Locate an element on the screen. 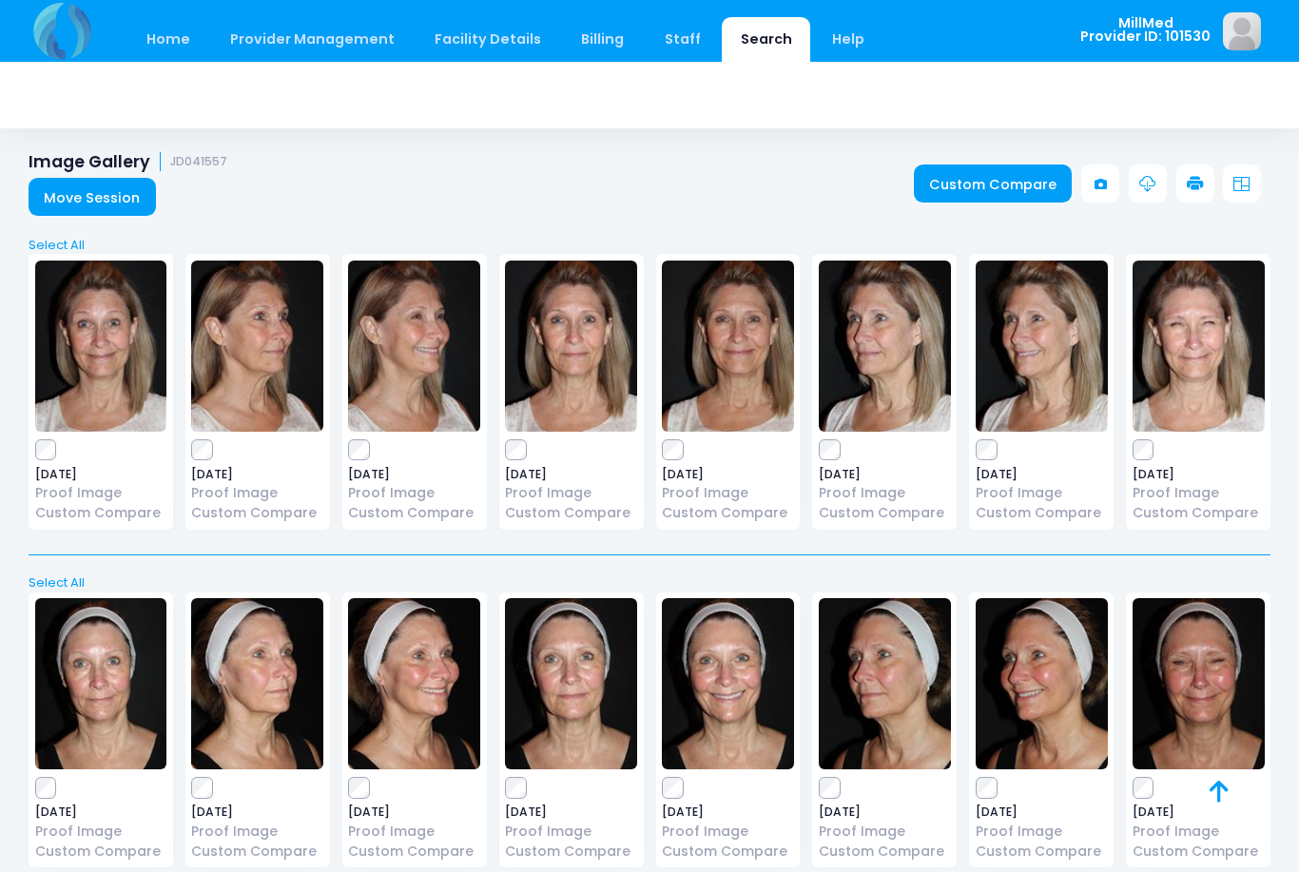 The height and width of the screenshot is (872, 1299). a: Move Session is located at coordinates (92, 197).